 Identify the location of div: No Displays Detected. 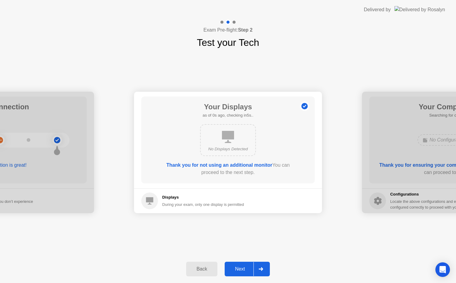
(228, 149).